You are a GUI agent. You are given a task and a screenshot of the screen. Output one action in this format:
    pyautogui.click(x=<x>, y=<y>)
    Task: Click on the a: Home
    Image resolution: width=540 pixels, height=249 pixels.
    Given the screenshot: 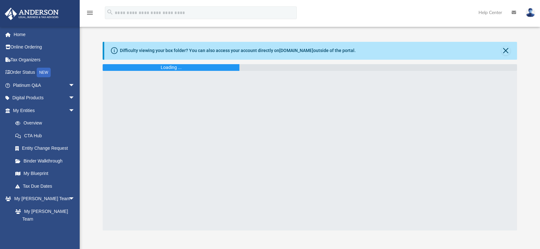 What is the action you would take?
    pyautogui.click(x=44, y=34)
    